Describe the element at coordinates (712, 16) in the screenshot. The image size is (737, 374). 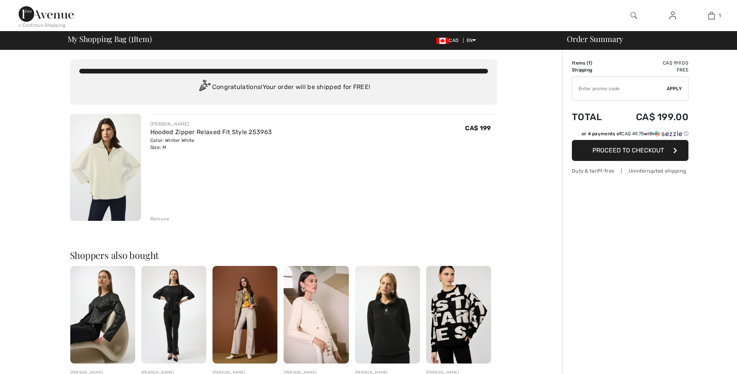
I see `img: My Bag` at that location.